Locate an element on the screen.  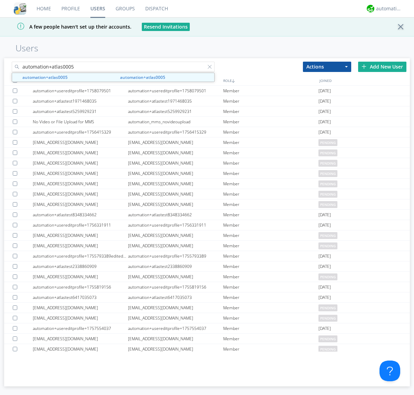
div: automation+usereditprofile+1758079501 is located at coordinates (80, 91).